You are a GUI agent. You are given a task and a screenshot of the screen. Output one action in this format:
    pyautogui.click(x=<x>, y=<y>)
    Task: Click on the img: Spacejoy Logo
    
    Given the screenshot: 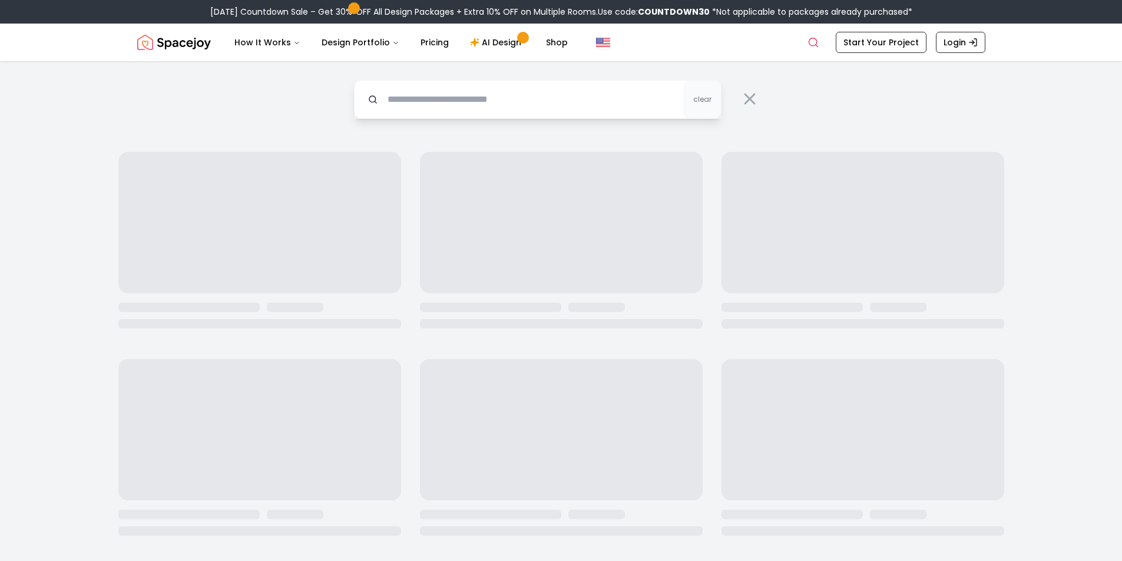 What is the action you would take?
    pyautogui.click(x=174, y=42)
    